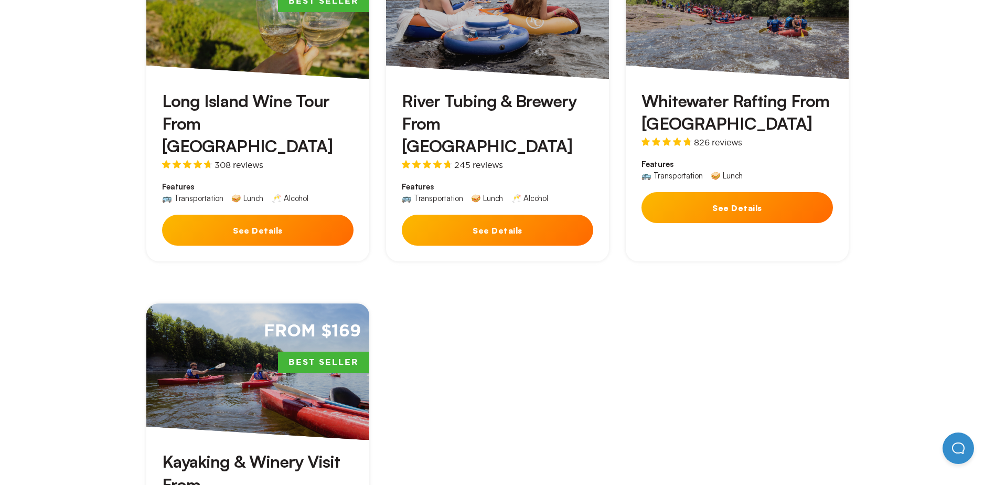  What do you see at coordinates (312, 331) in the screenshot?
I see `span: From $169` at bounding box center [312, 331].